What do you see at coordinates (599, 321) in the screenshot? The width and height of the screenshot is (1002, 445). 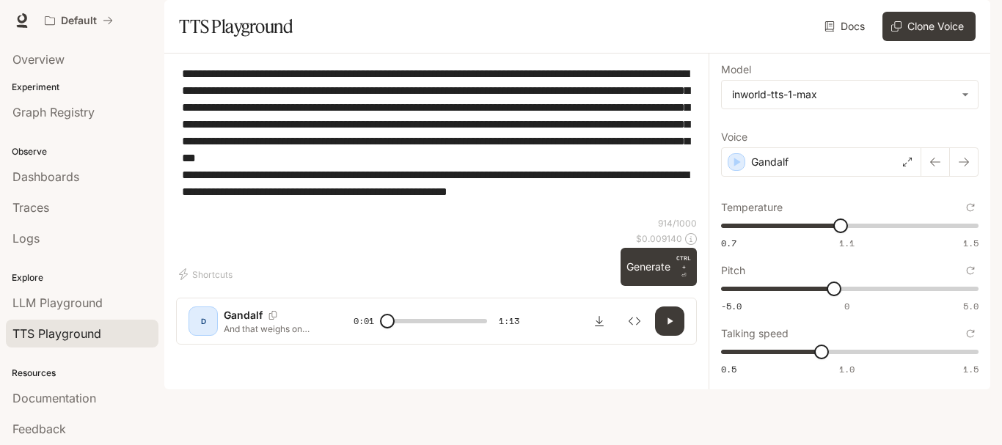 I see `button: Download audio` at bounding box center [599, 321].